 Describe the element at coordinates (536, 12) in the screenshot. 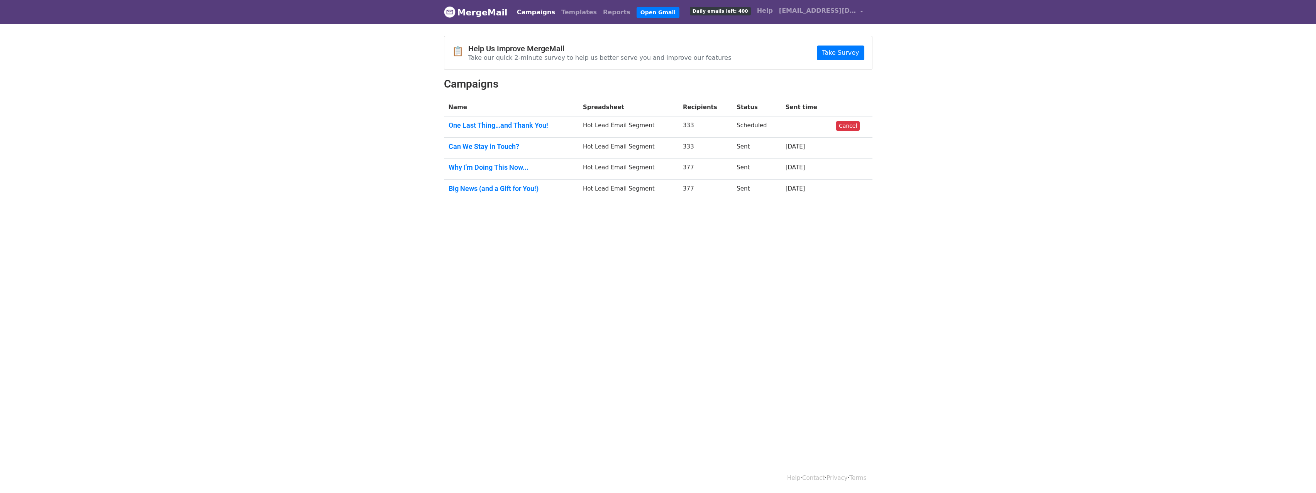

I see `a: Campaigns` at that location.